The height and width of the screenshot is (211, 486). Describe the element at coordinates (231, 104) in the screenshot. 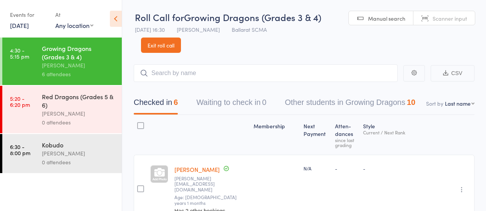

I see `button: Waiting to check in0` at that location.